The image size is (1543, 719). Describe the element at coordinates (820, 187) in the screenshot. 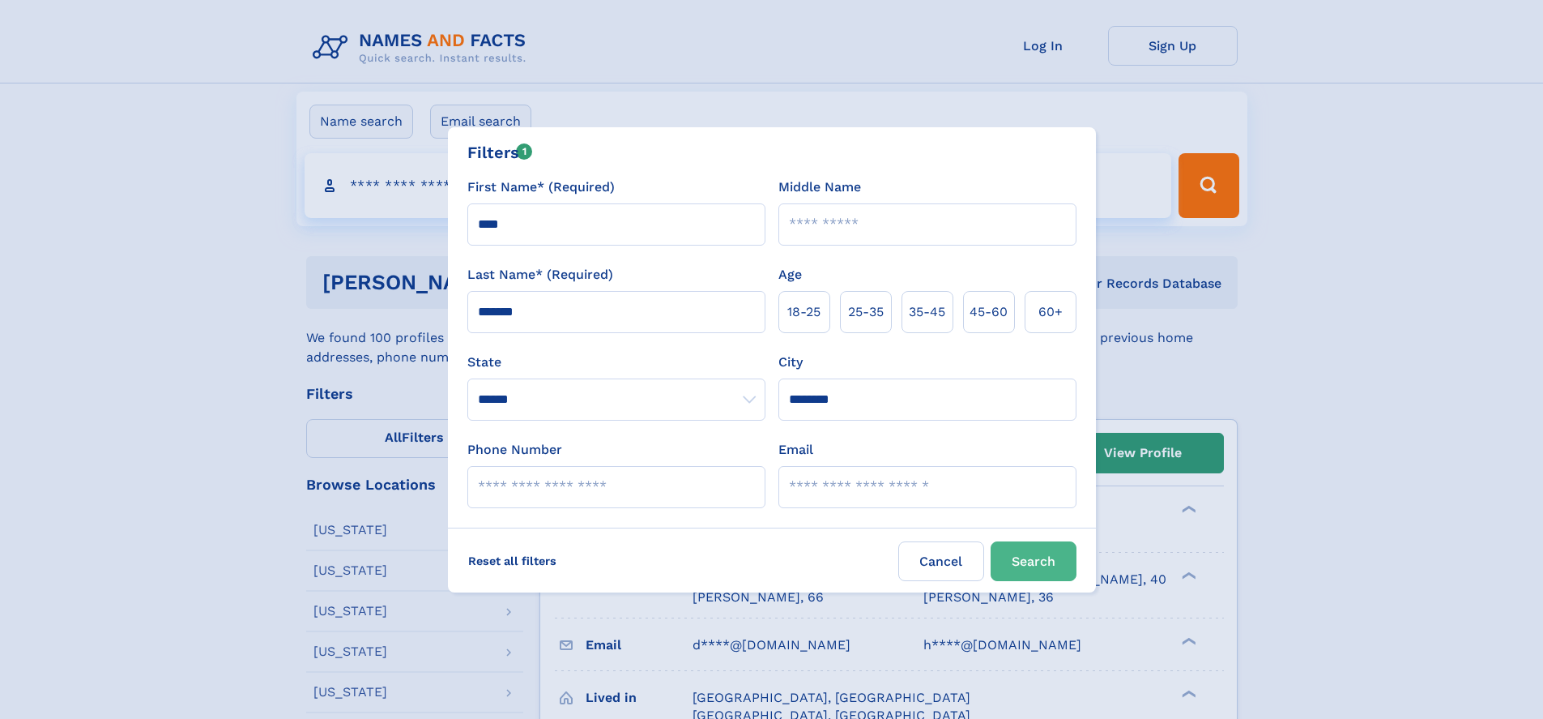

I see `label: Middle Name` at that location.